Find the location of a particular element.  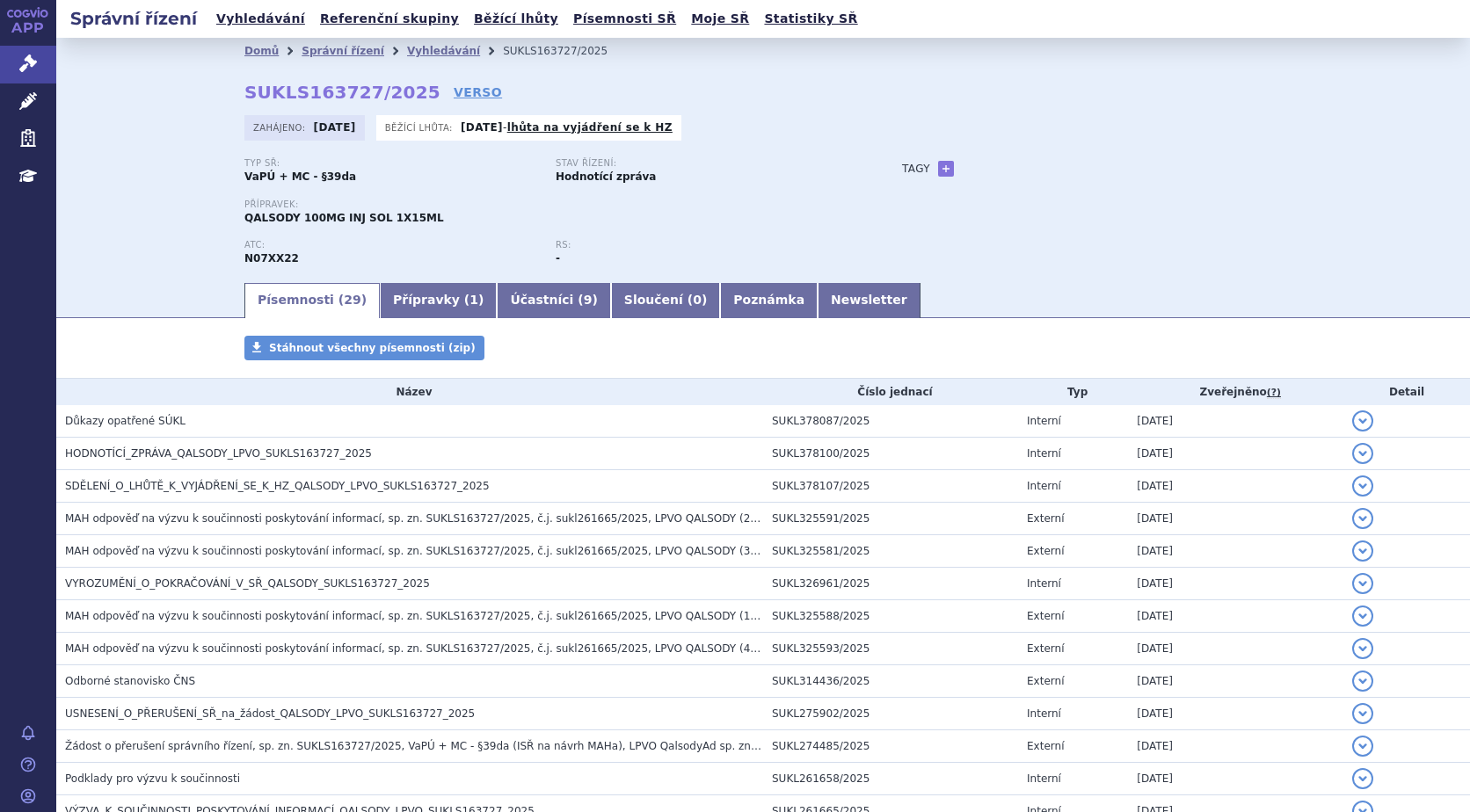

p: RS: is located at coordinates (702, 245).